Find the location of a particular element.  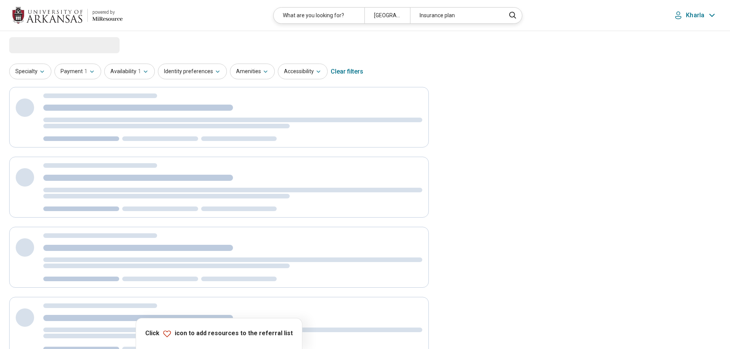

p: Click icon to add resources to the referral list is located at coordinates (219, 334).